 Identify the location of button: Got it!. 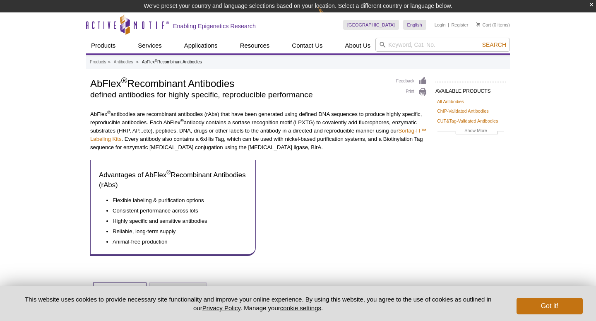
(550, 306).